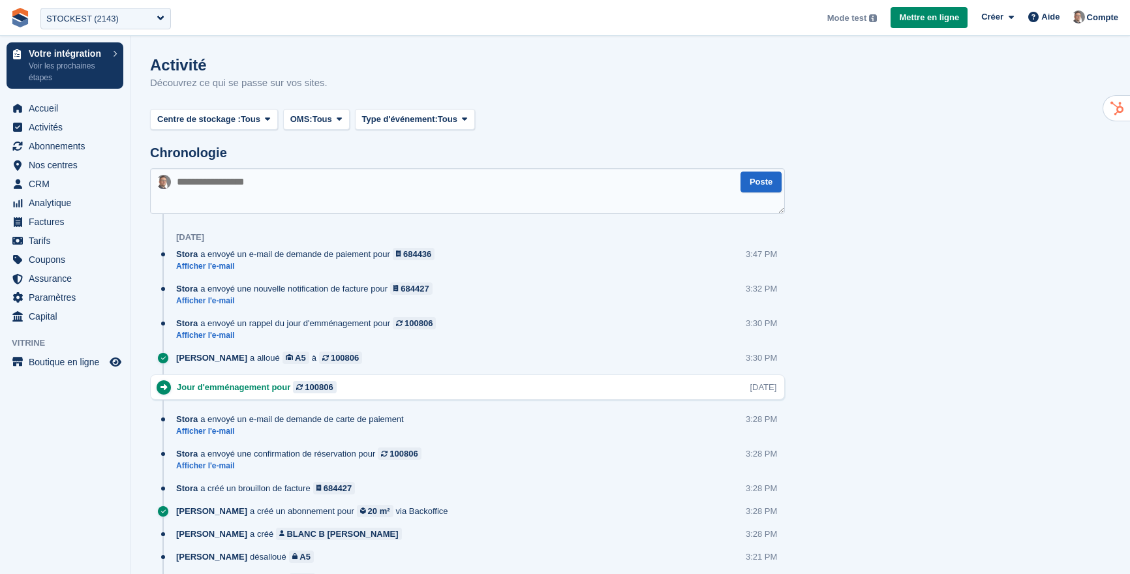  Describe the element at coordinates (68, 298) in the screenshot. I see `span: Paramètres` at that location.